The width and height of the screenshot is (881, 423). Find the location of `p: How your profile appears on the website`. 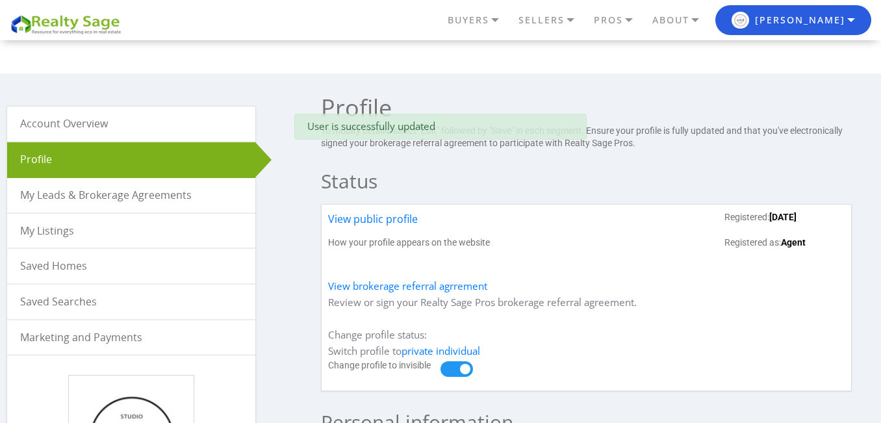

p: How your profile appears on the website is located at coordinates (409, 243).